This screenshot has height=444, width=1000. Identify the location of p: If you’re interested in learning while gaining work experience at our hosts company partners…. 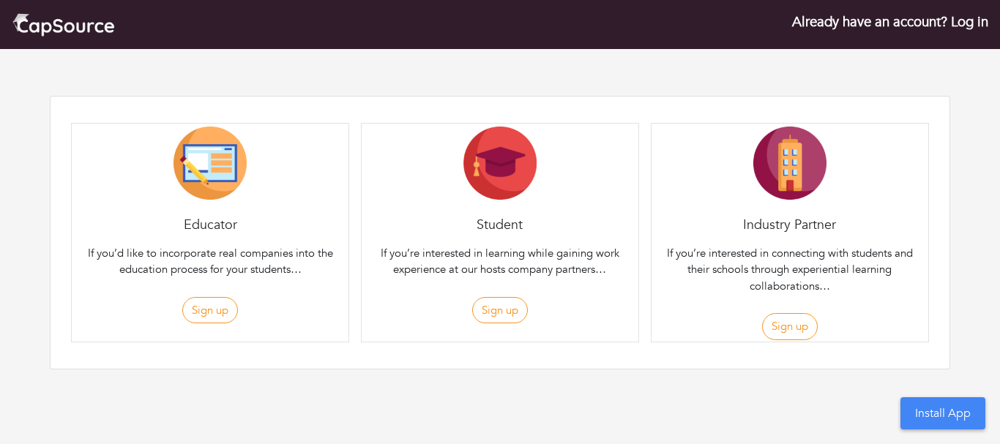
(500, 261).